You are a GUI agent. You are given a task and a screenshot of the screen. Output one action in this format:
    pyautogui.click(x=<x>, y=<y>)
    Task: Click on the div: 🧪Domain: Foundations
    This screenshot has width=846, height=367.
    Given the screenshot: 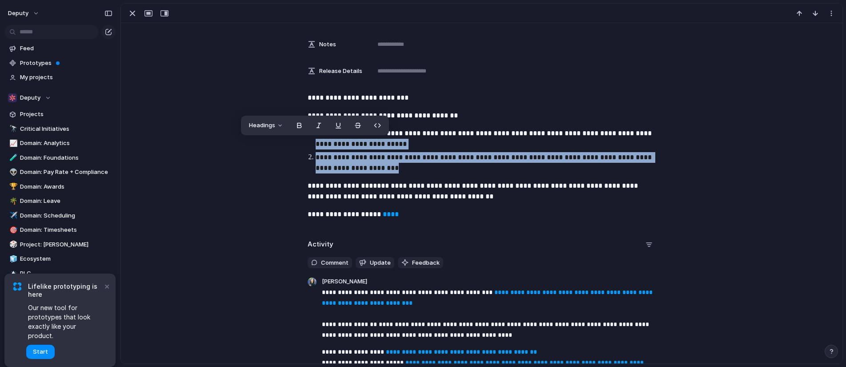 What is the action you would take?
    pyautogui.click(x=60, y=158)
    